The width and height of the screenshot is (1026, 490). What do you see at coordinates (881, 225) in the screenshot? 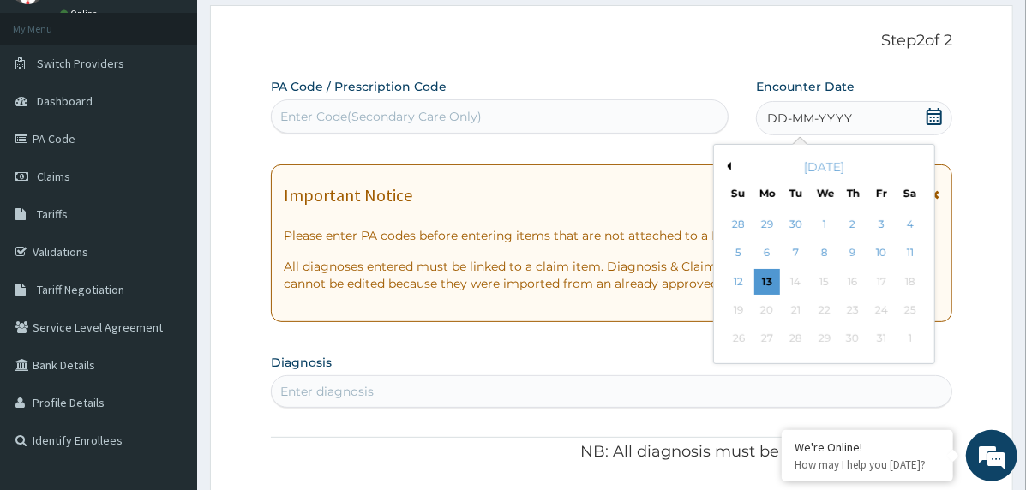
I see `div: Choose Friday, October 3rd, 2025` at bounding box center [881, 225].